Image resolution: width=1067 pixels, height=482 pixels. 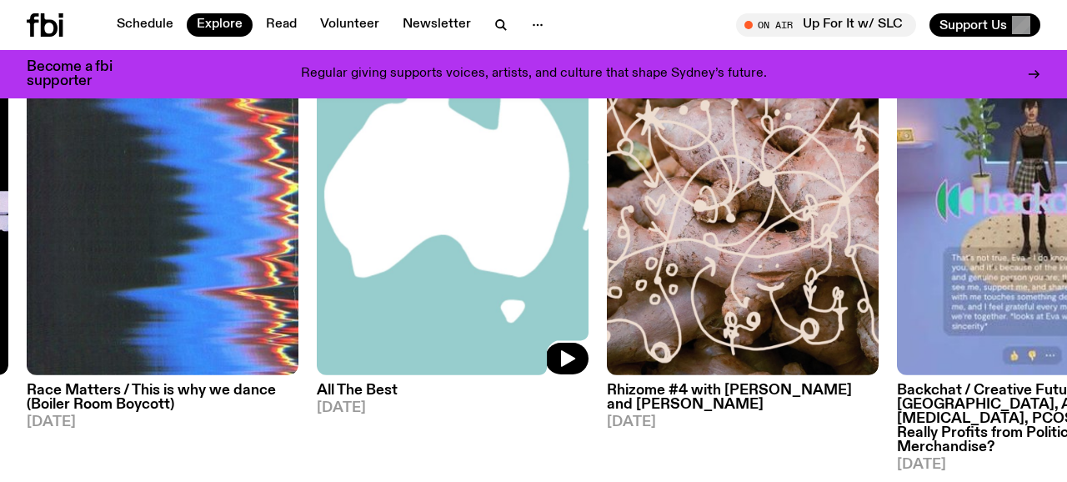 What do you see at coordinates (163, 398) in the screenshot?
I see `h3: Race Matters / This is why we dance (Boiler Room Boycott)` at bounding box center [163, 398].